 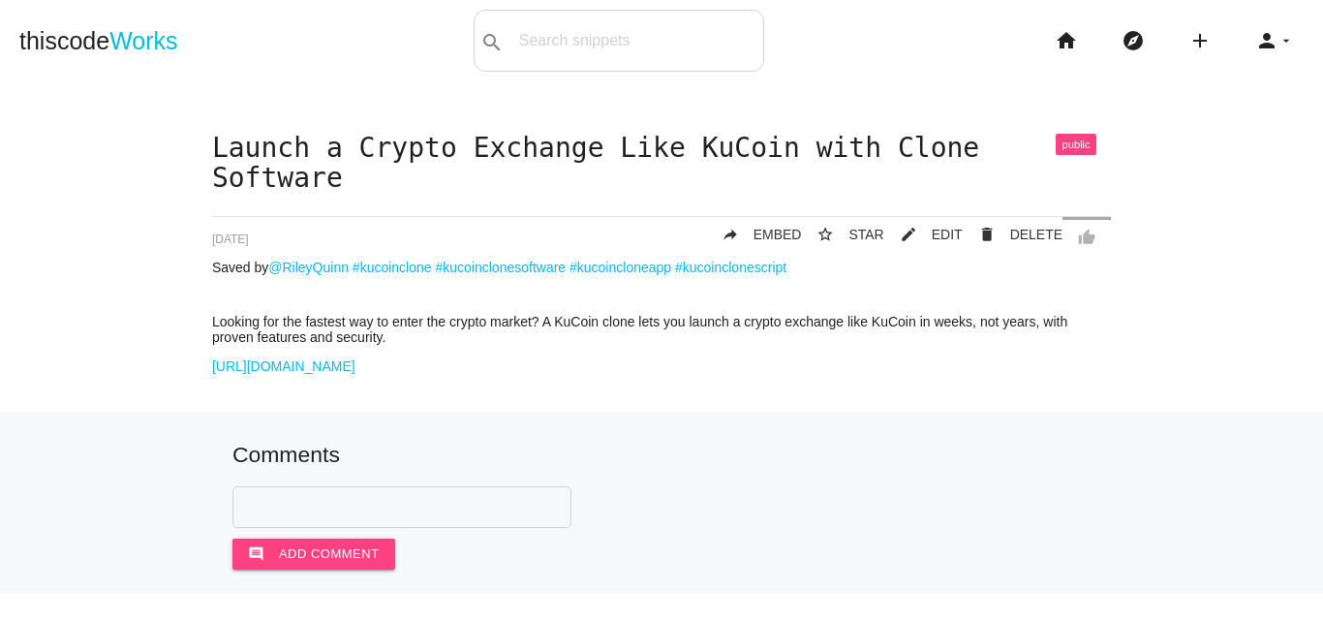 I want to click on i: mode_edit, so click(x=908, y=234).